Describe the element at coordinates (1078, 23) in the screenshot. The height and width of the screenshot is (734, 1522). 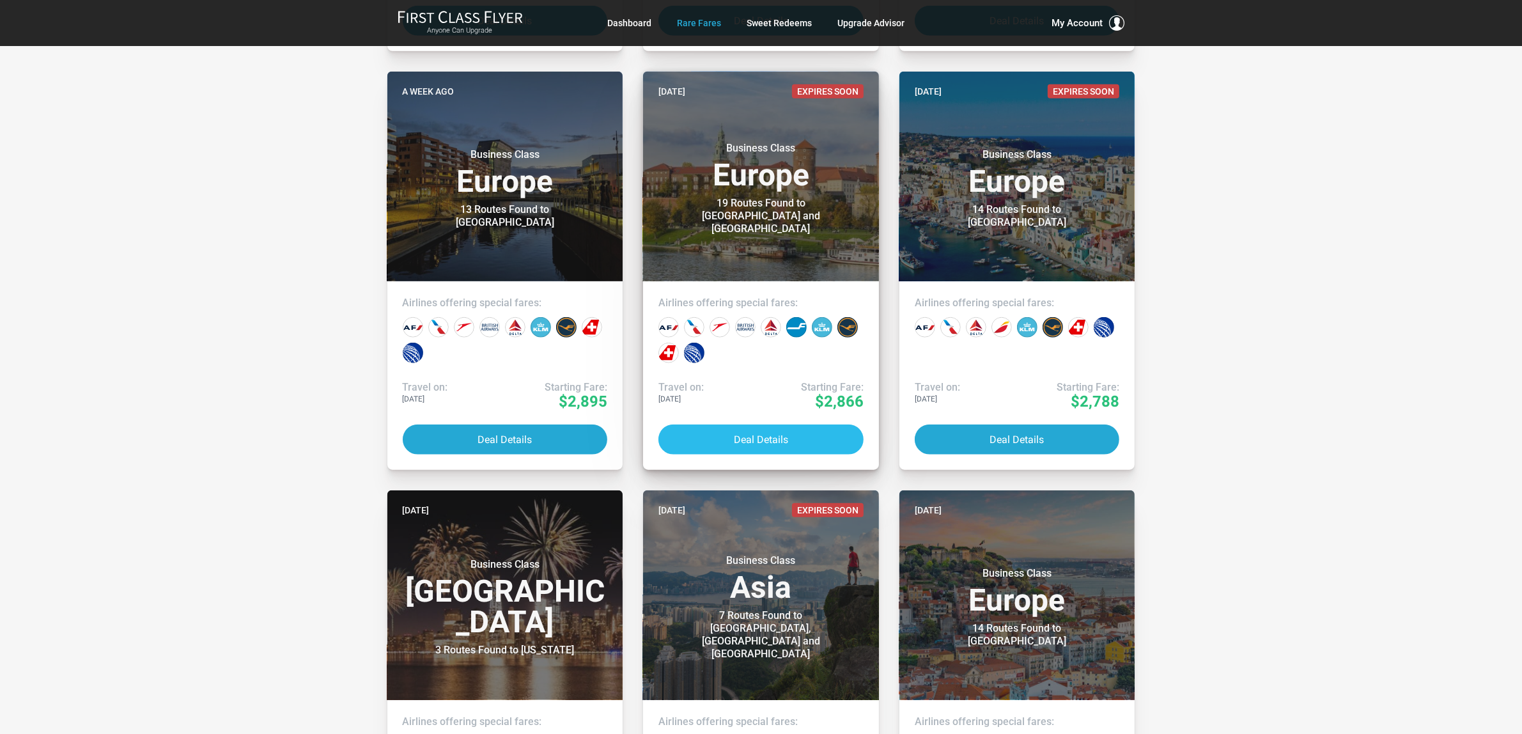
I see `span: My Account` at that location.